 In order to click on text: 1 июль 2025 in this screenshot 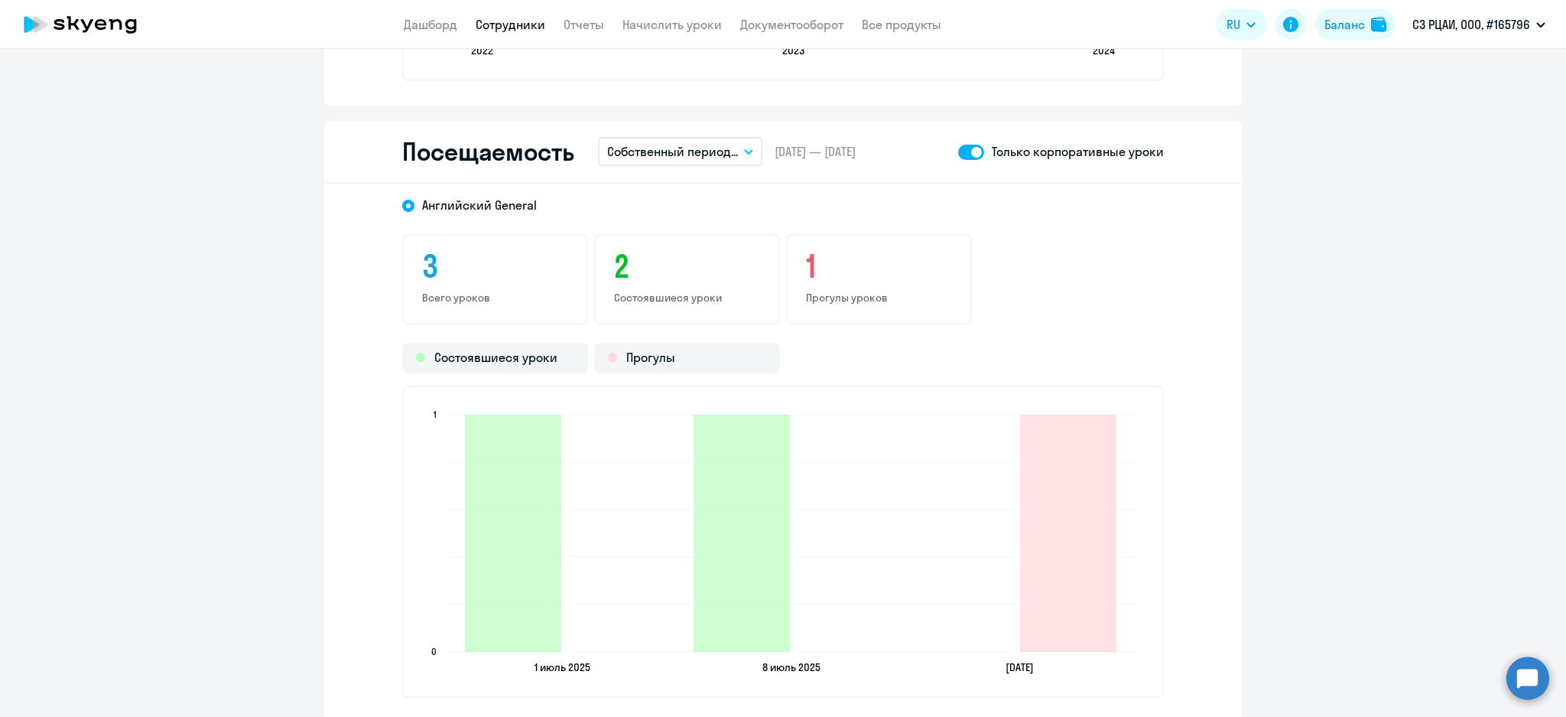, I will do `click(562, 667)`.